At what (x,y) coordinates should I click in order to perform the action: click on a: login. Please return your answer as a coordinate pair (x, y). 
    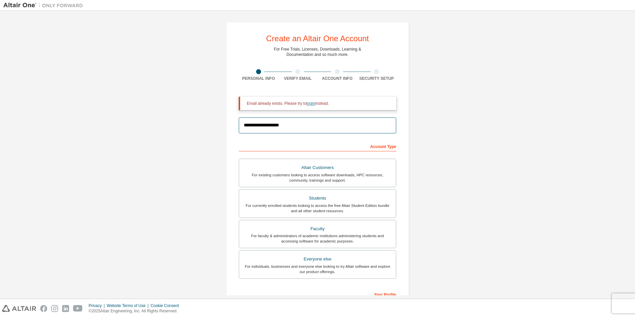
    Looking at the image, I should click on (311, 103).